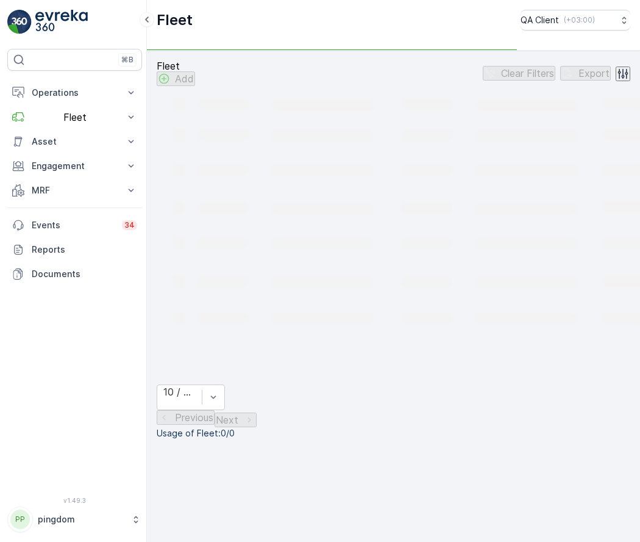  I want to click on button: Add, so click(176, 79).